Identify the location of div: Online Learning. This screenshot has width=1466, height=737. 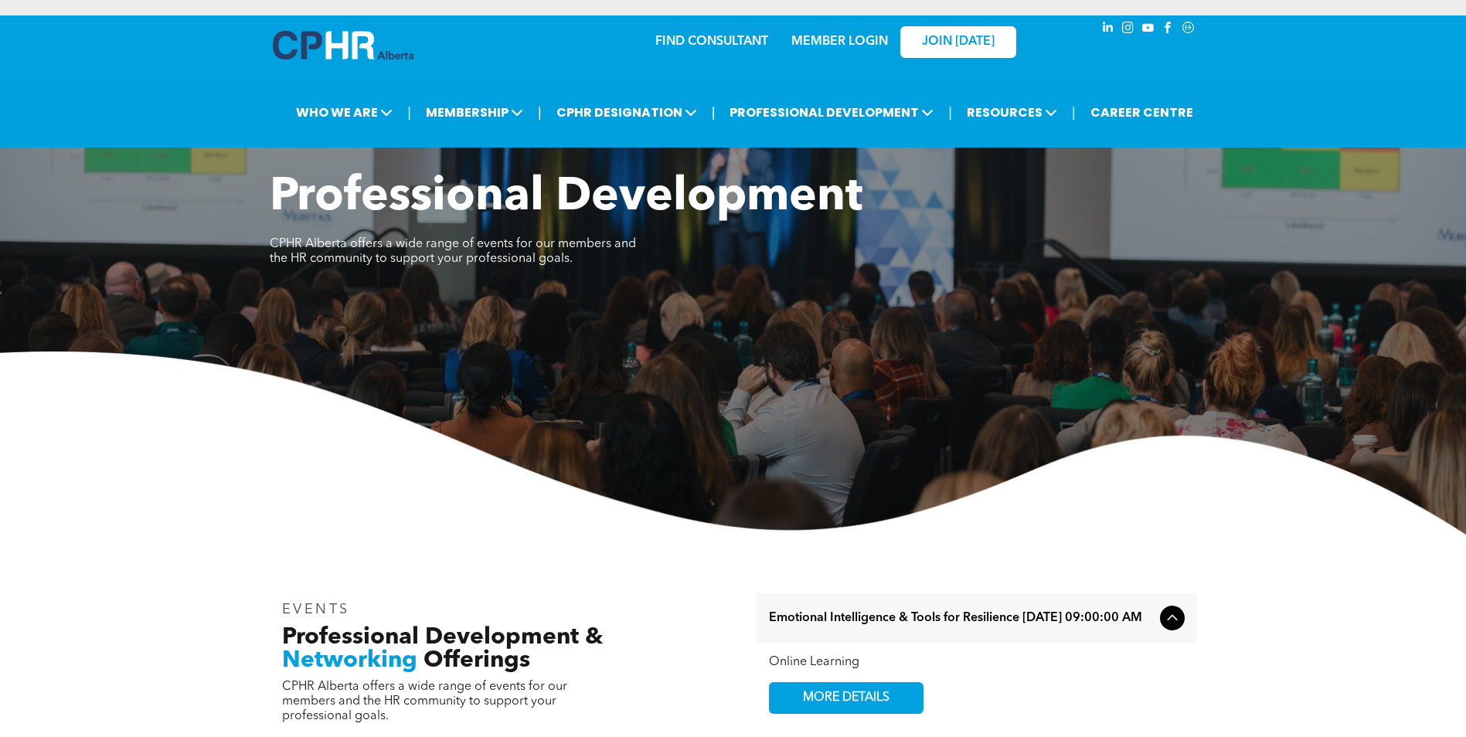
(977, 662).